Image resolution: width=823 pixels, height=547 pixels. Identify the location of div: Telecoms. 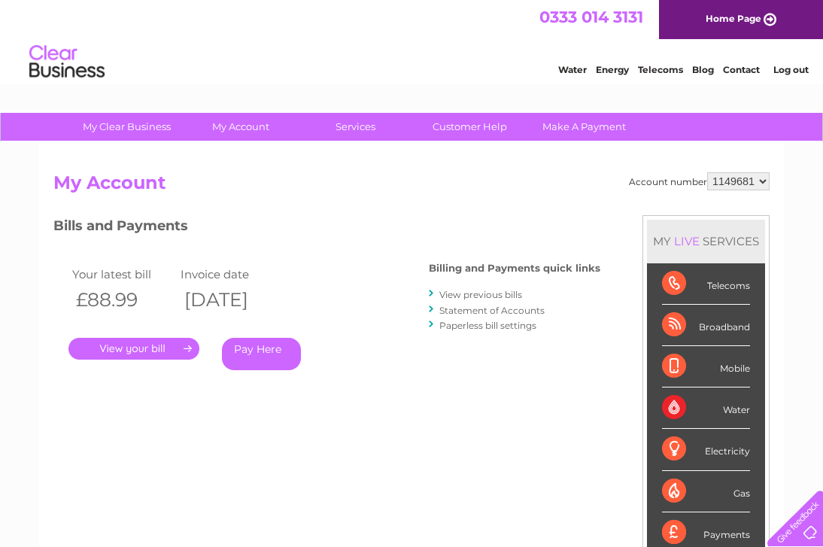
(706, 284).